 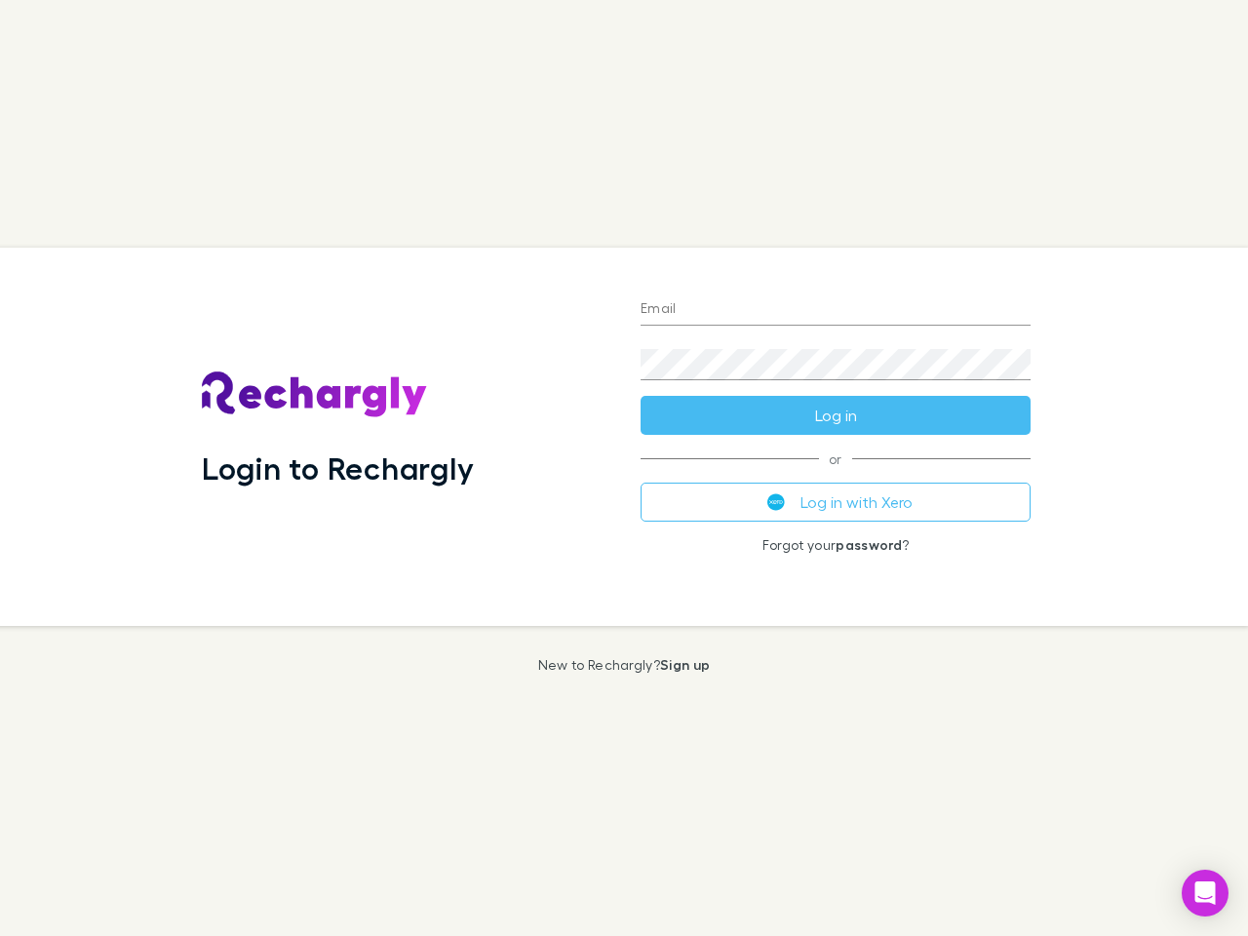 I want to click on p: Forgot your ?, so click(x=836, y=545).